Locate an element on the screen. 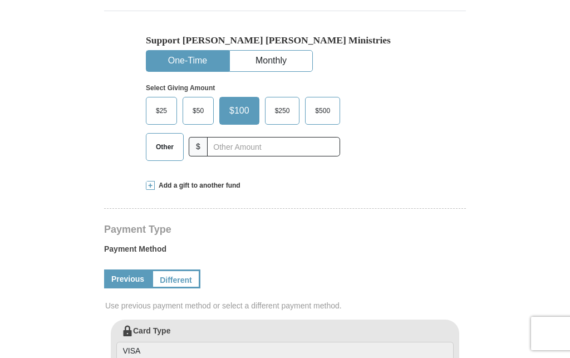 Image resolution: width=570 pixels, height=358 pixels. a: Different is located at coordinates (176, 279).